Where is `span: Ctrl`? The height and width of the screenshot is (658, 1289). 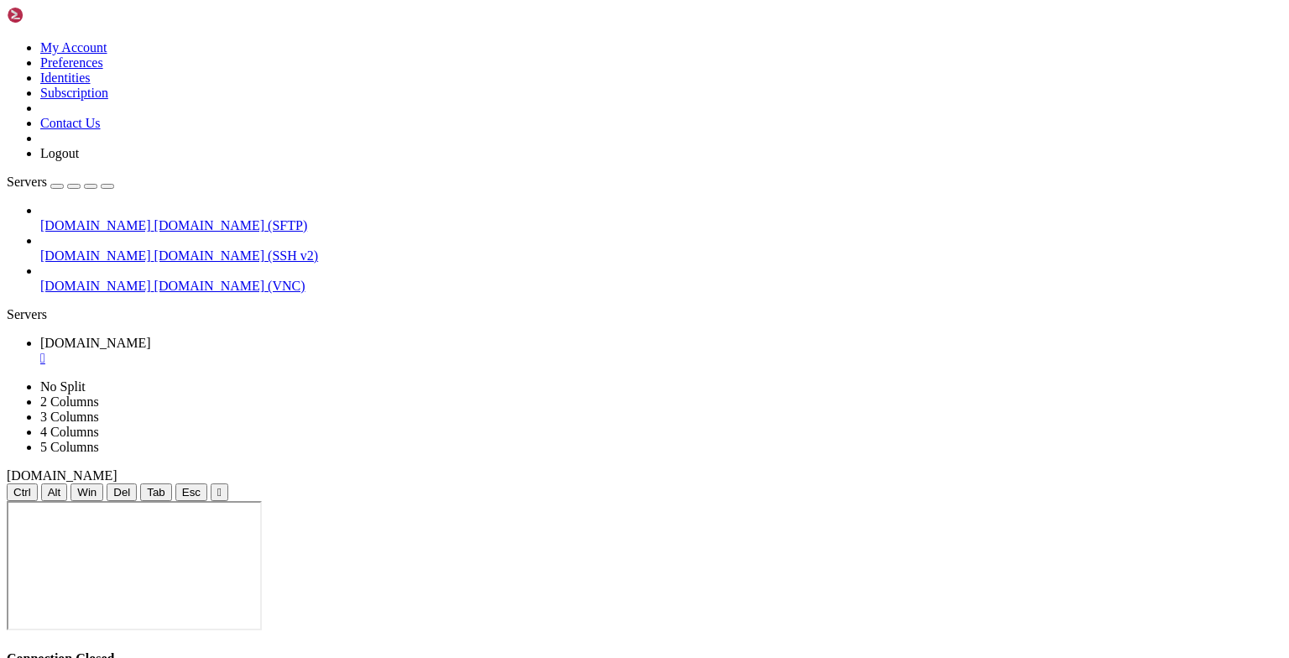
span: Ctrl is located at coordinates (22, 492).